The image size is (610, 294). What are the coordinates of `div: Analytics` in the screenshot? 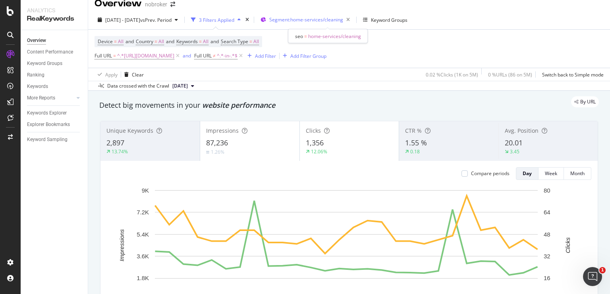 It's located at (54, 10).